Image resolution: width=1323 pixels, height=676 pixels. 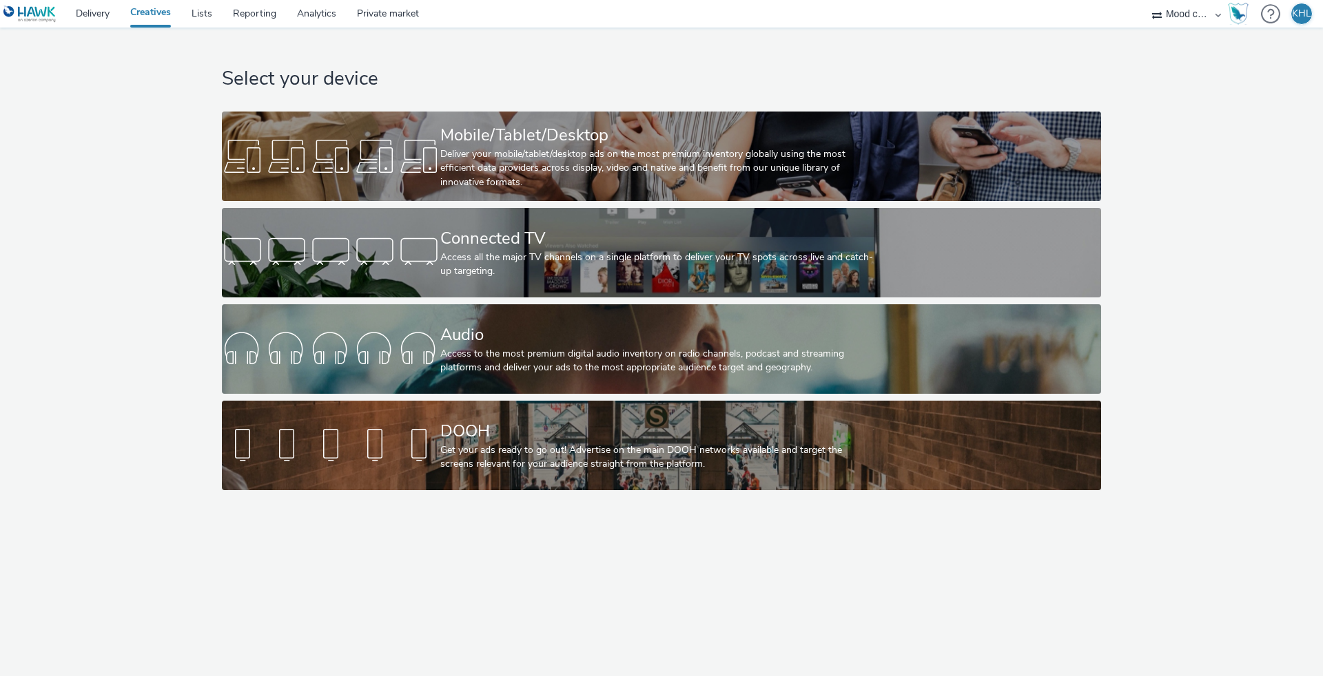 I want to click on img: undefined Logo, so click(x=30, y=14).